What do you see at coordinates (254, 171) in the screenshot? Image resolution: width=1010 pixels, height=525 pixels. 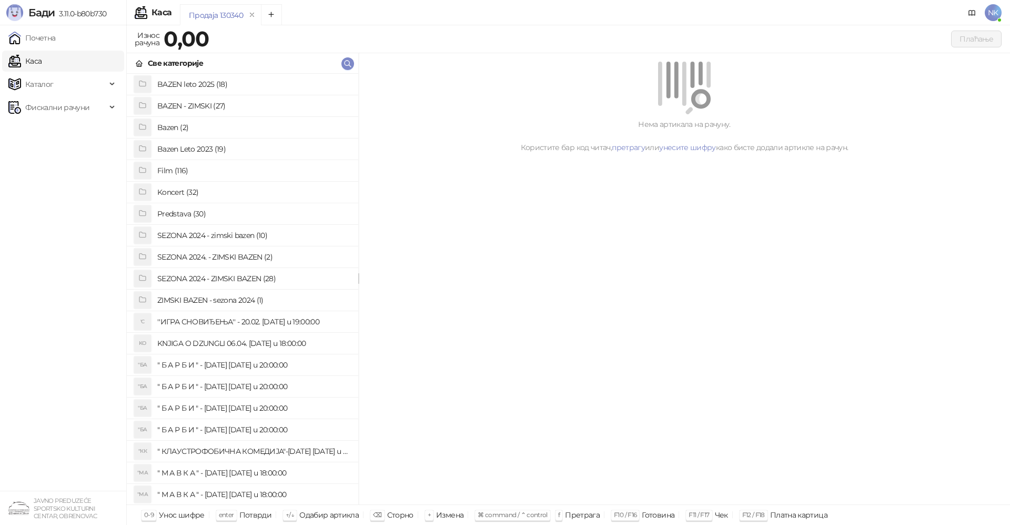 I see `h4: Film (116)` at bounding box center [254, 171].